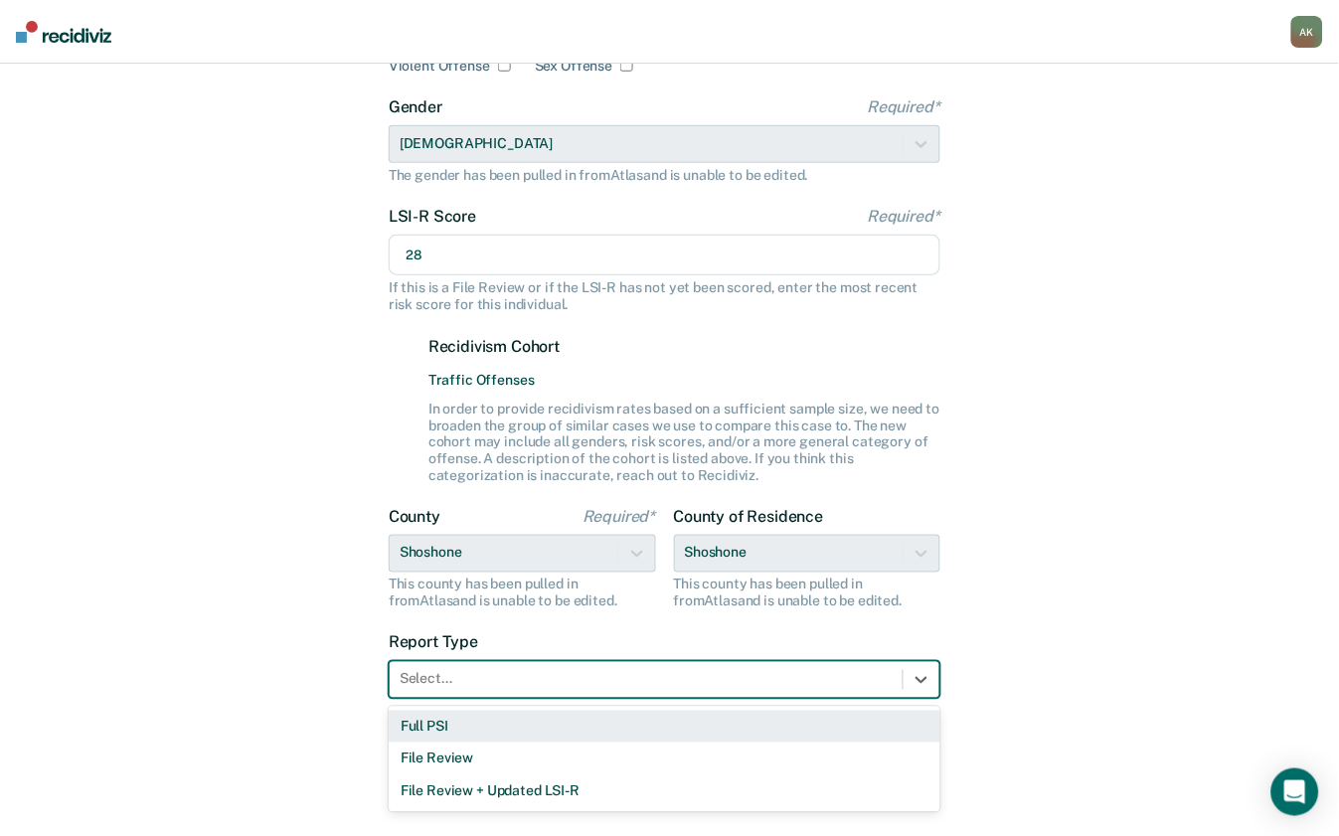 This screenshot has height=836, width=1339. Describe the element at coordinates (664, 106) in the screenshot. I see `label: Gender` at that location.